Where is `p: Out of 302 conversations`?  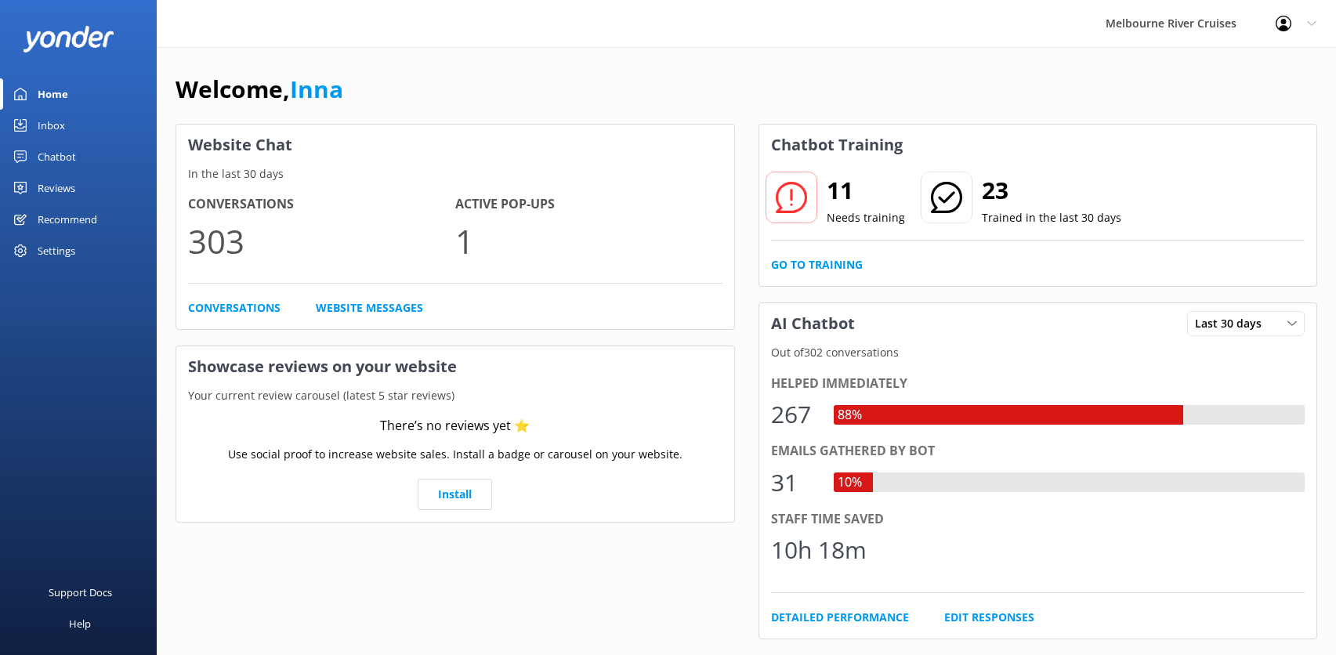
p: Out of 302 conversations is located at coordinates (1038, 353).